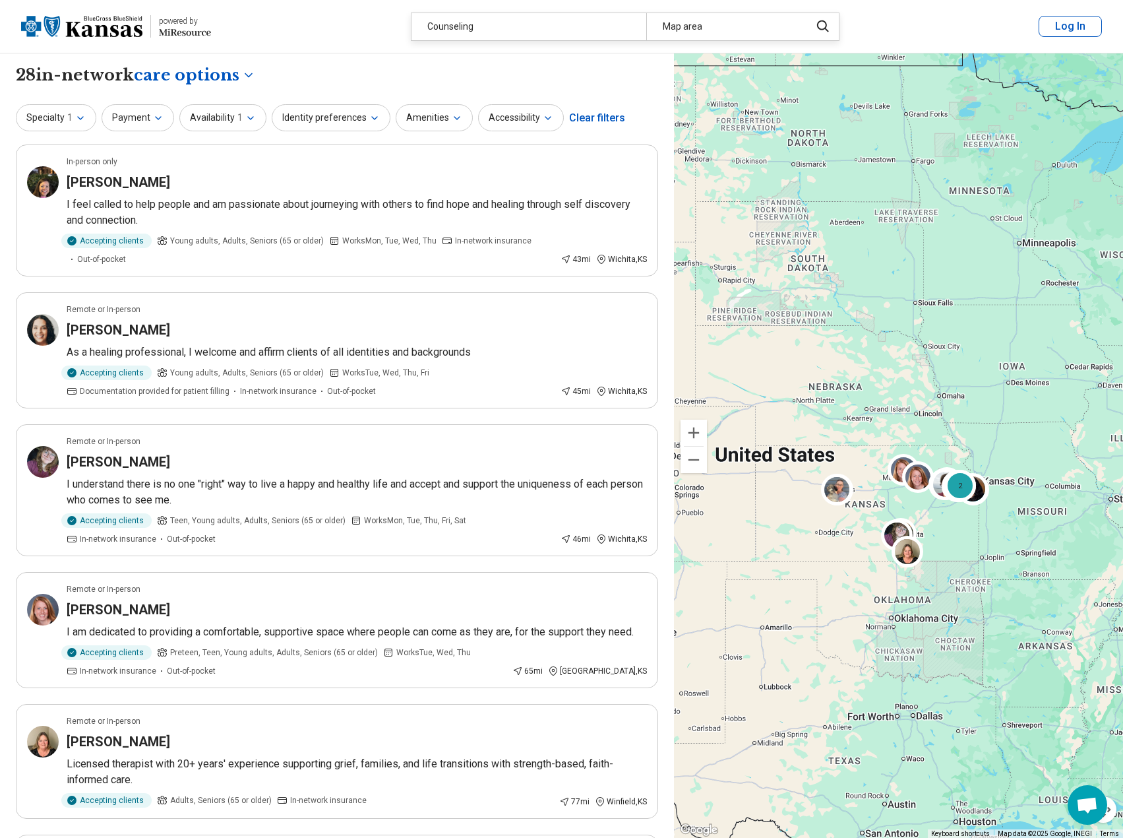 The image size is (1123, 838). What do you see at coordinates (274, 652) in the screenshot?
I see `span: Preteen, Teen, Young adults, Adults, Seniors (65 or older)` at bounding box center [274, 652].